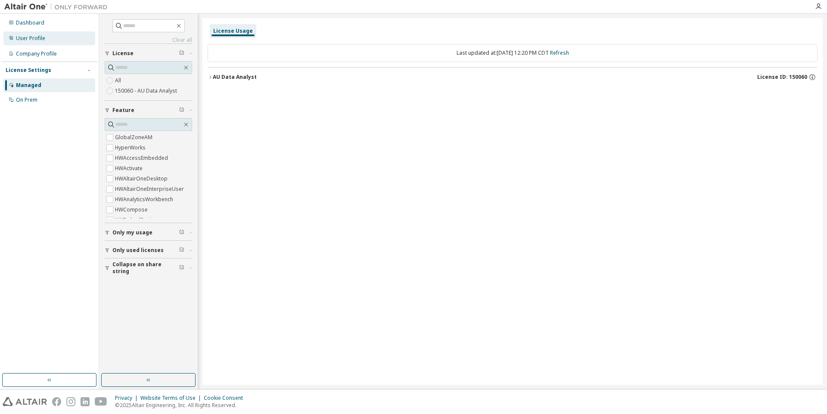 The width and height of the screenshot is (827, 414). I want to click on p: © 2025 Altair Engineering, Inc. All Rights Reserved., so click(181, 405).